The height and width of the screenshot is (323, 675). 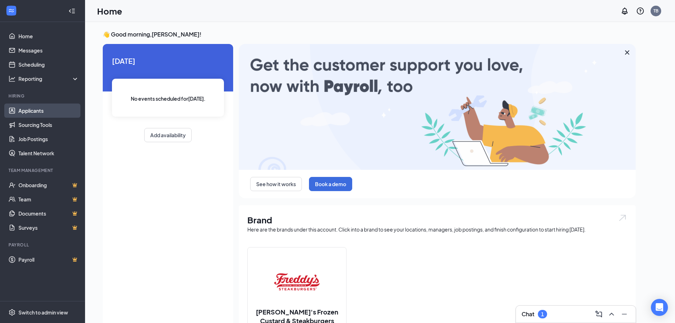 I want to click on img: Freddy's Frozen Custard & Steakburgers, so click(x=297, y=282).